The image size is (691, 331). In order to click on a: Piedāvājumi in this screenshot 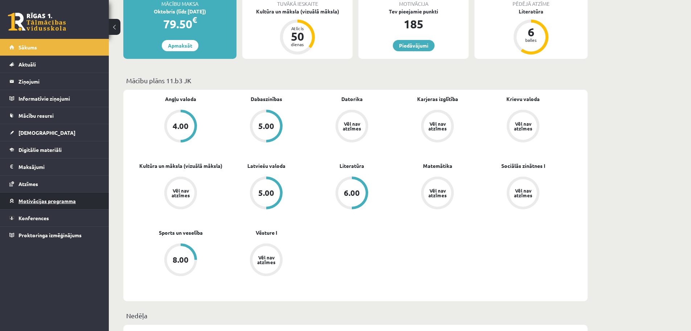, I will do `click(414, 45)`.